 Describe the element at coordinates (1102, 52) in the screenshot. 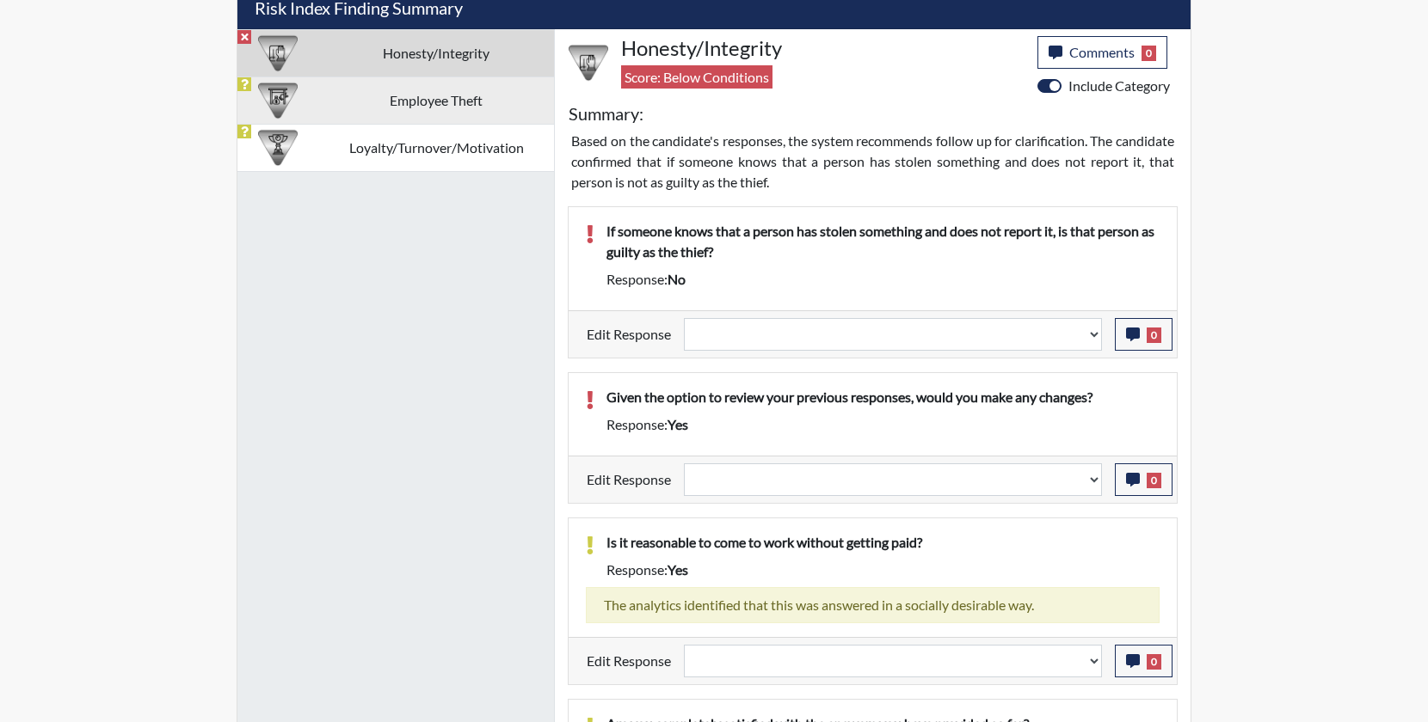

I see `span: Comments` at that location.